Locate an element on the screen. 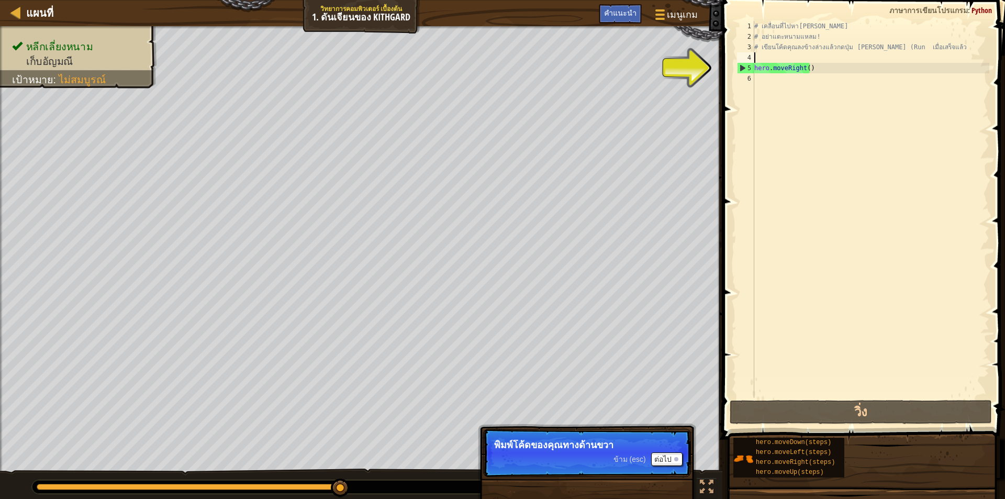 This screenshot has width=1005, height=499. span: แผนที่ is located at coordinates (40, 13).